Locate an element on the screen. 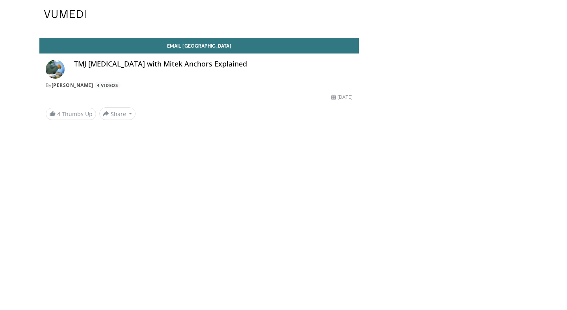  a: 4 Videos is located at coordinates (108, 85).